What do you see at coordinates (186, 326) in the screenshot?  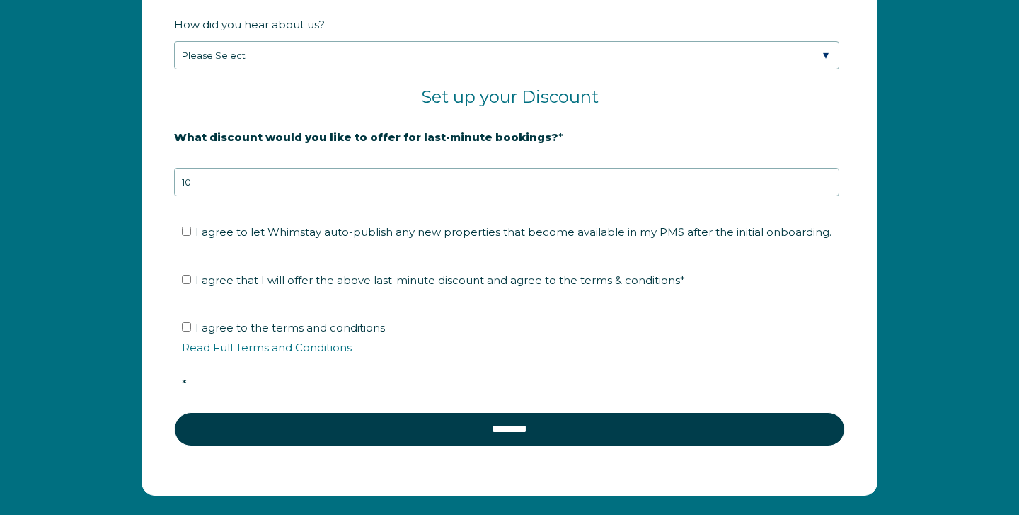 I see `input: I agree to the terms and conditionsRead Full Terms and Conditions*` at bounding box center [186, 326].